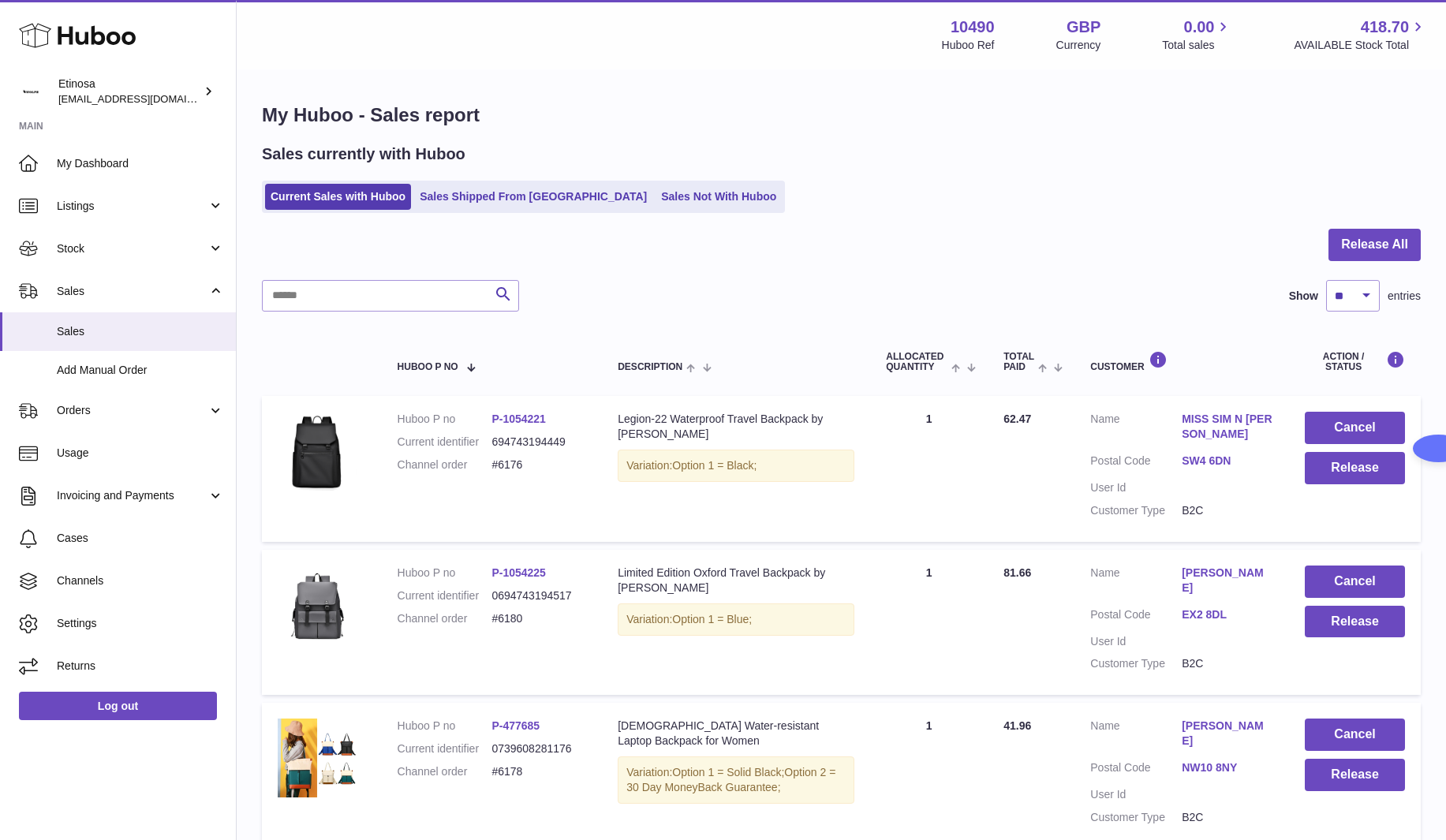 Image resolution: width=1446 pixels, height=840 pixels. What do you see at coordinates (714, 466) in the screenshot?
I see `span: Option 1 = Black;` at bounding box center [714, 466].